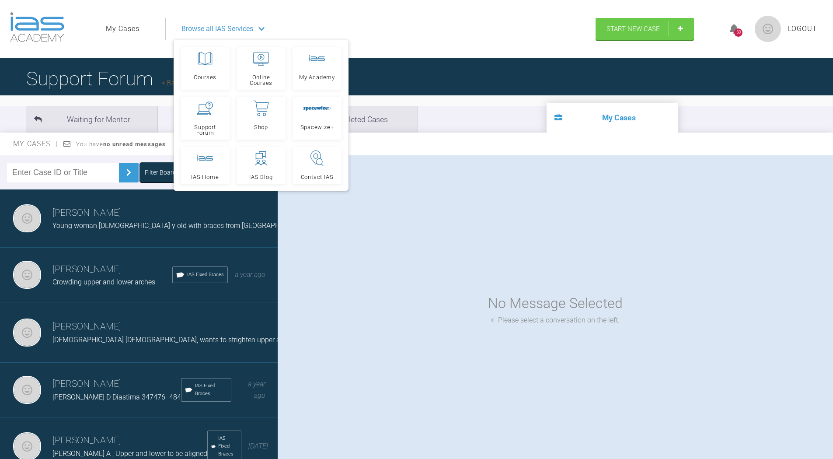  Describe the element at coordinates (317, 165) in the screenshot. I see `a: Contact IAS` at that location.